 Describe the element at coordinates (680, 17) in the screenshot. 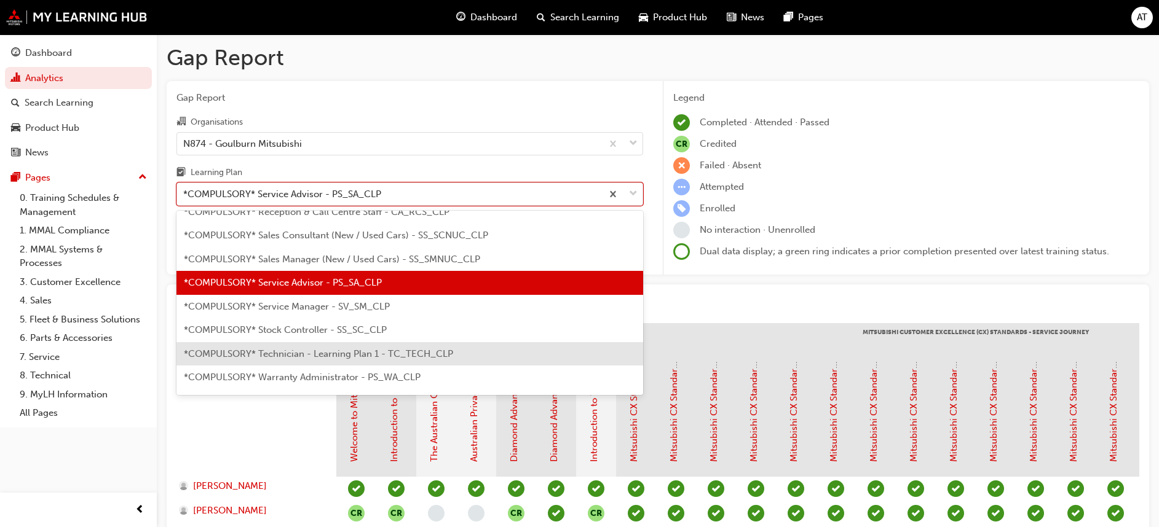

I see `span: Product Hub` at that location.